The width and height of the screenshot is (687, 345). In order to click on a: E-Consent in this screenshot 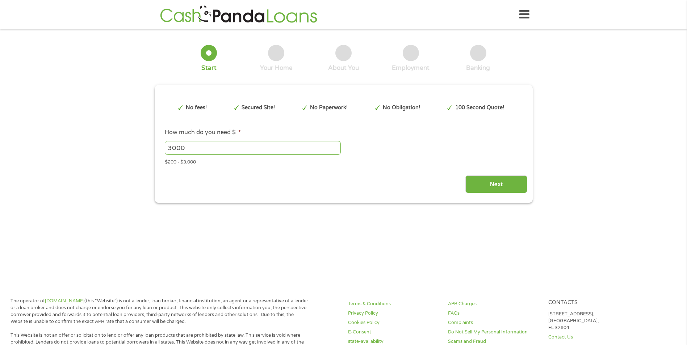, I will do `click(393, 332)`.